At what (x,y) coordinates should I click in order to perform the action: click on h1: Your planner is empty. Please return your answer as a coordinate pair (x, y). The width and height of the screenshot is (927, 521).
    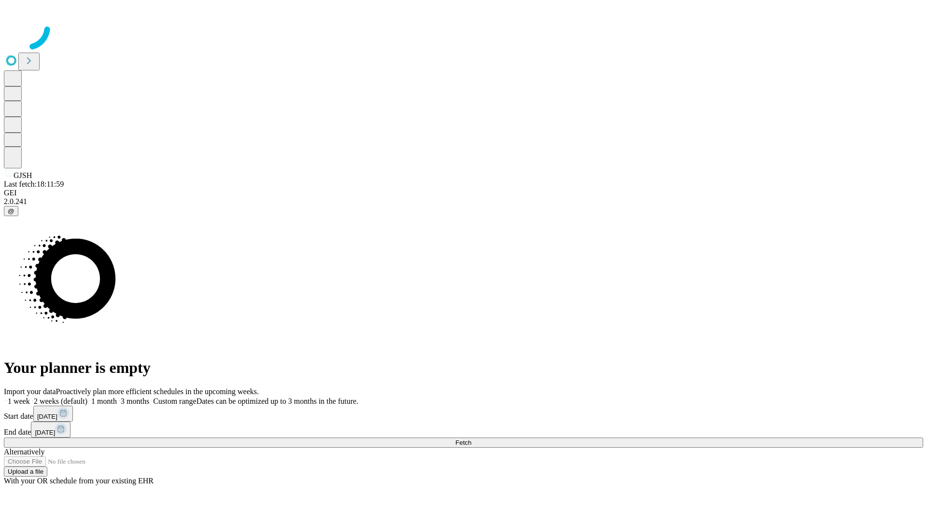
    Looking at the image, I should click on (463, 368).